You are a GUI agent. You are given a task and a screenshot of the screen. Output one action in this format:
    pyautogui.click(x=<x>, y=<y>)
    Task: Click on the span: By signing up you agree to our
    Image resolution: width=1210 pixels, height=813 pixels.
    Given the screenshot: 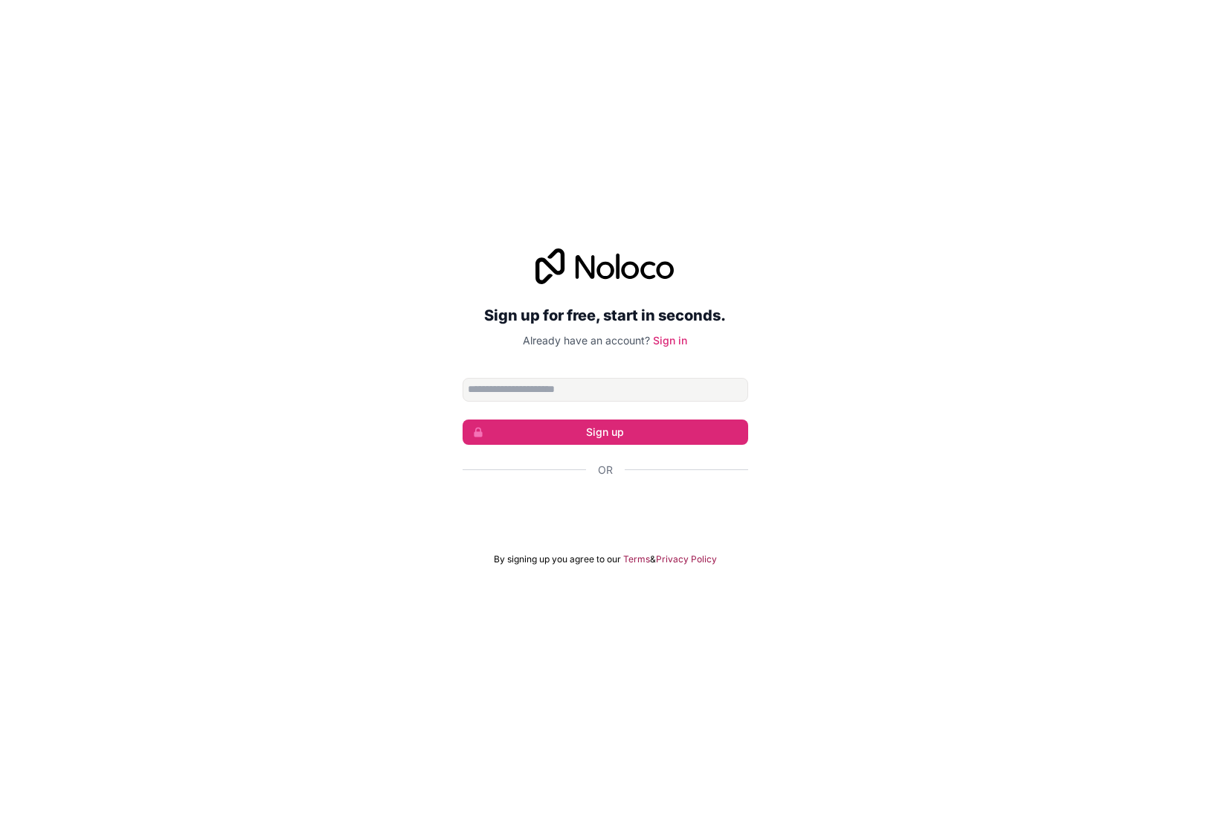 What is the action you would take?
    pyautogui.click(x=557, y=559)
    